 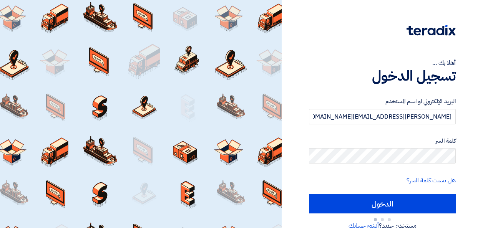 I want to click on label: البريد الإلكتروني او اسم المستخدم, so click(x=383, y=101).